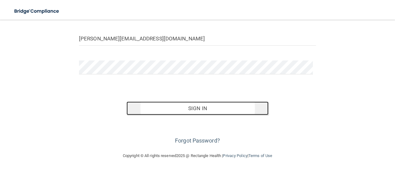  I want to click on button: Sign In, so click(198, 108).